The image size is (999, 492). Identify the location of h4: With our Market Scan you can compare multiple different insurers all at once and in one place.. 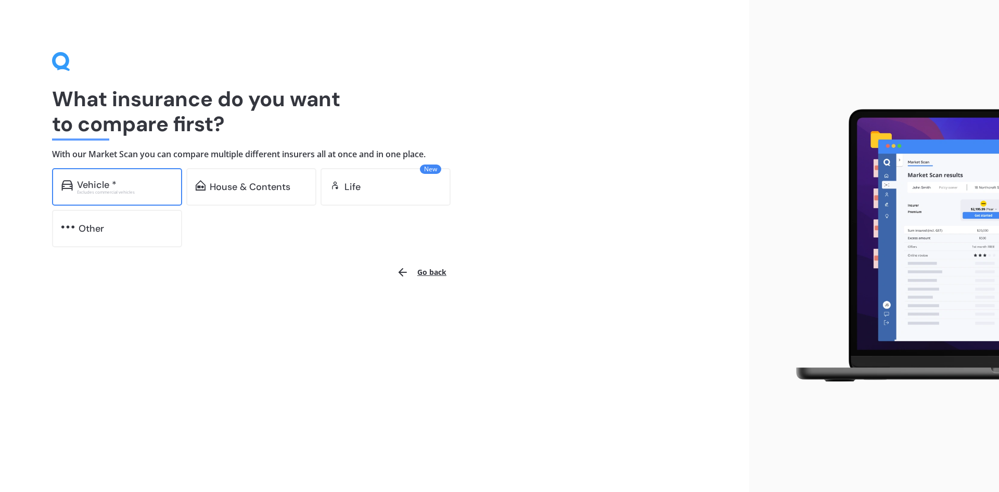
(375, 154).